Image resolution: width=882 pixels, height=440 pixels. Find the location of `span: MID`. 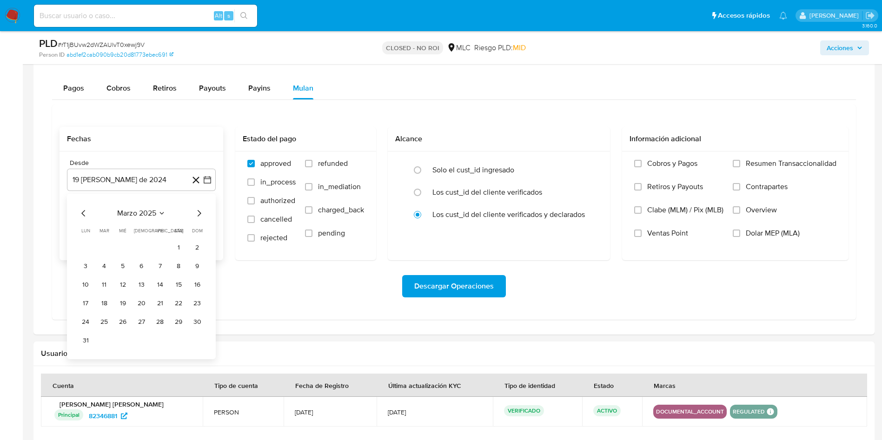

span: MID is located at coordinates (520, 47).